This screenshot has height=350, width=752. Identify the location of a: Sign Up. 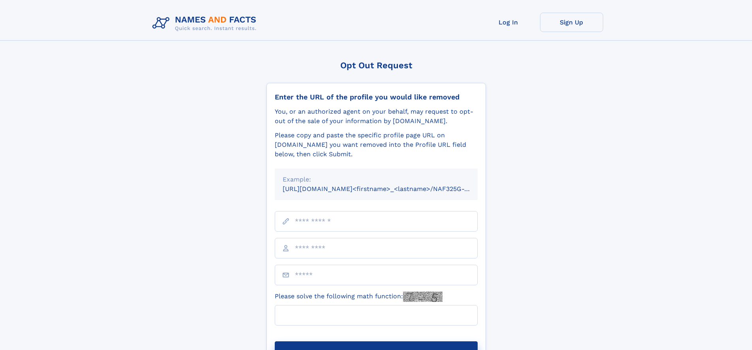
(572, 22).